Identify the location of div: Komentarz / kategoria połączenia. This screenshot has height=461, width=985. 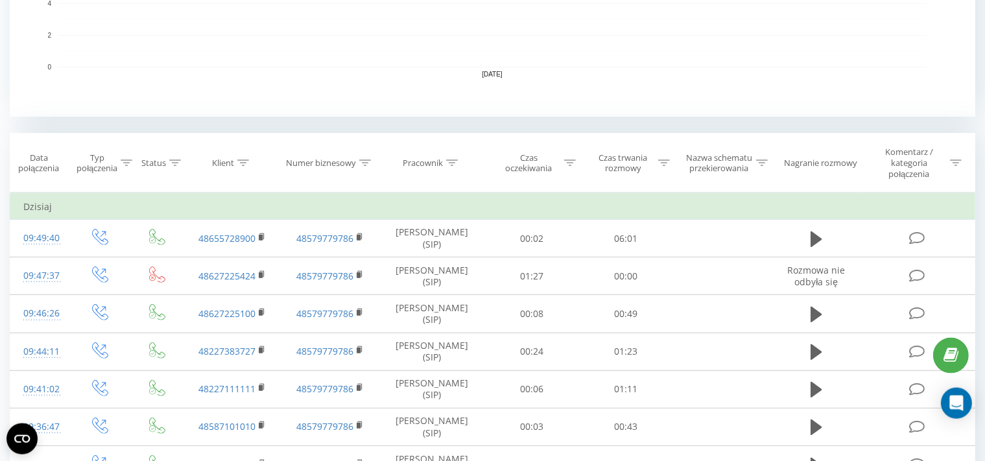
(908, 163).